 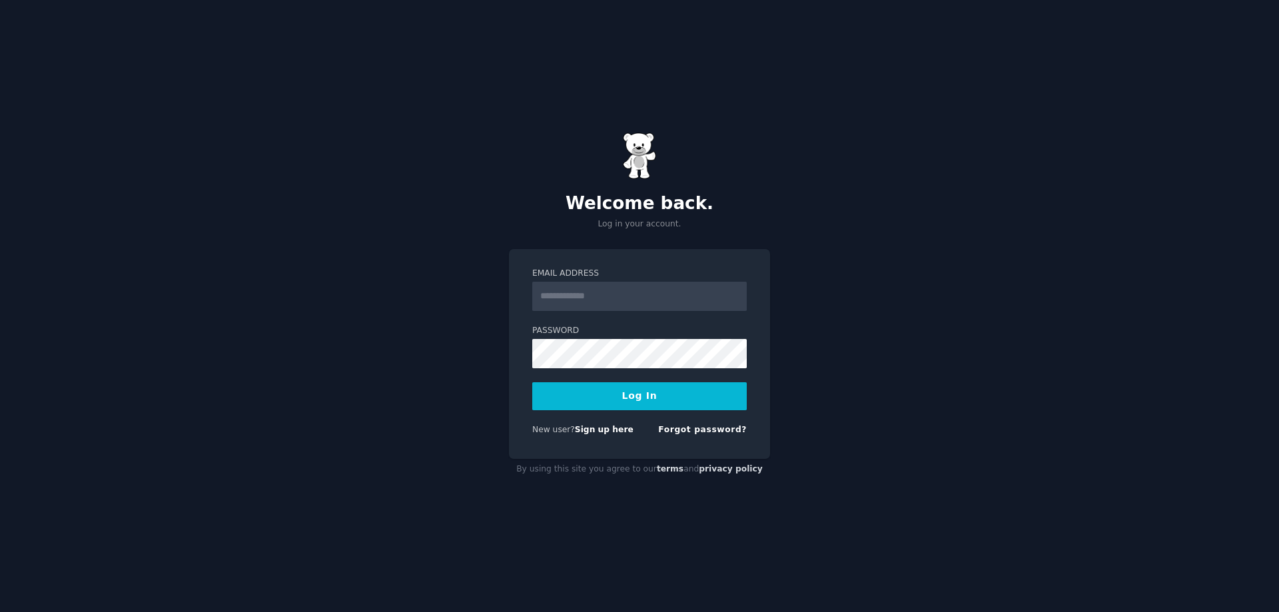 I want to click on a: terms, so click(x=670, y=469).